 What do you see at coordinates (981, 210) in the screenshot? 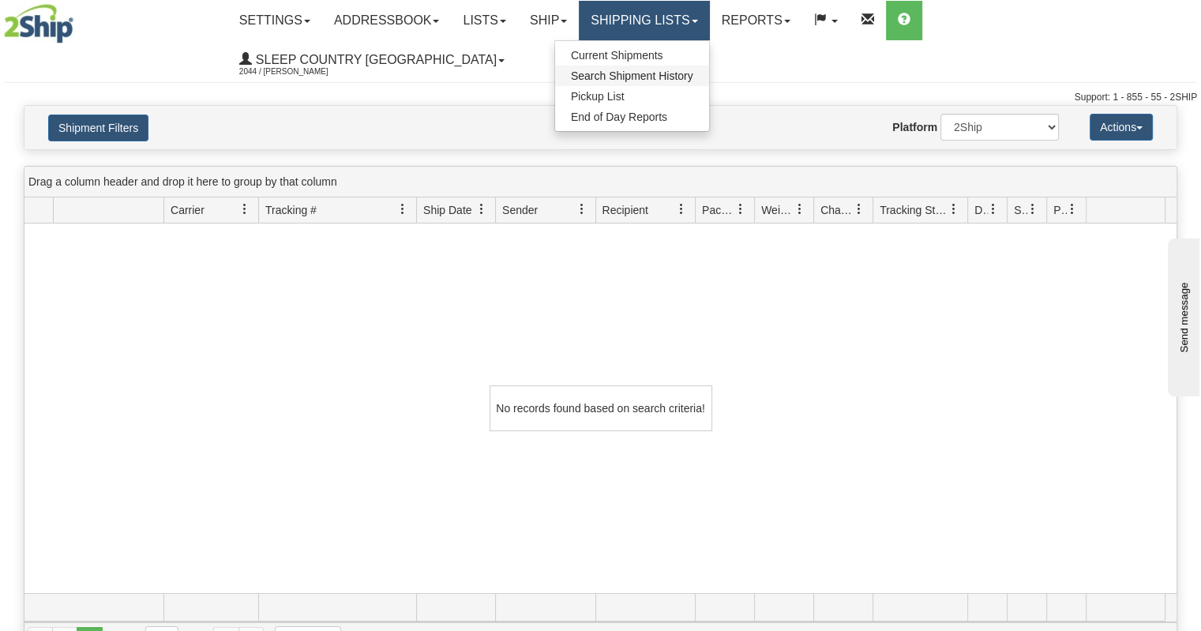
I see `span: Delivery Status` at bounding box center [981, 210].